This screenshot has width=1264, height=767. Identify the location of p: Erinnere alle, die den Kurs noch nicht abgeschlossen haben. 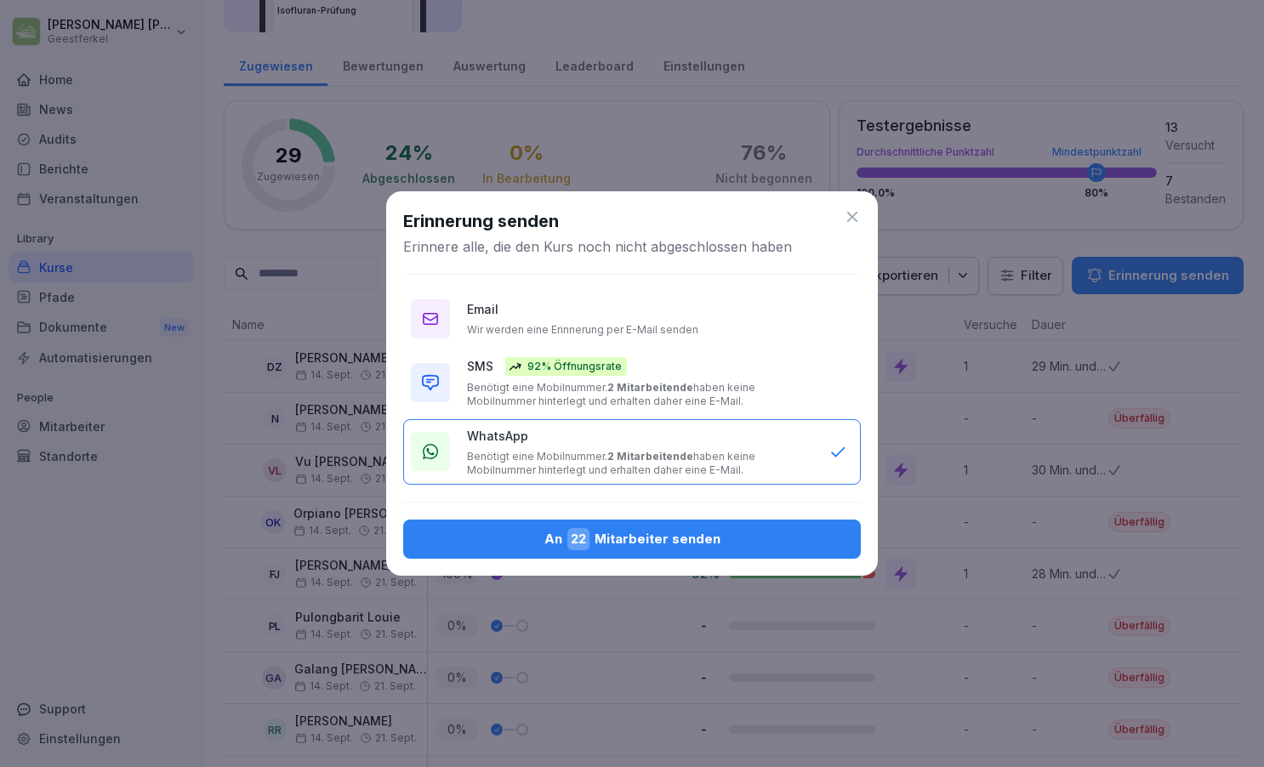
(597, 247).